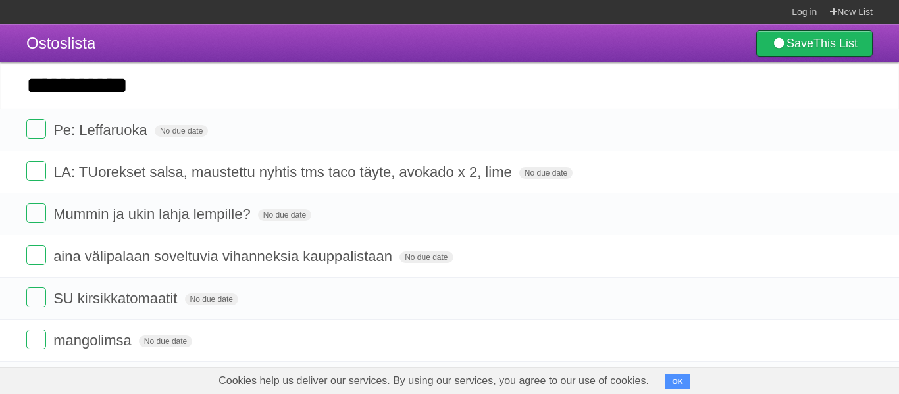  I want to click on span: Mummin ja ukin lahja lempille?, so click(153, 214).